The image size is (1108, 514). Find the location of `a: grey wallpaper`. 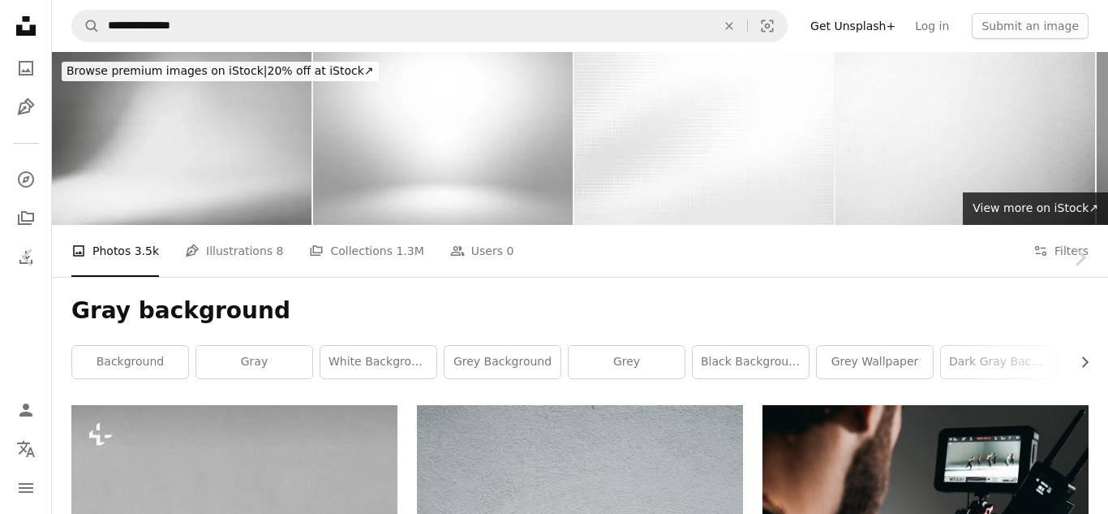

a: grey wallpaper is located at coordinates (875, 362).